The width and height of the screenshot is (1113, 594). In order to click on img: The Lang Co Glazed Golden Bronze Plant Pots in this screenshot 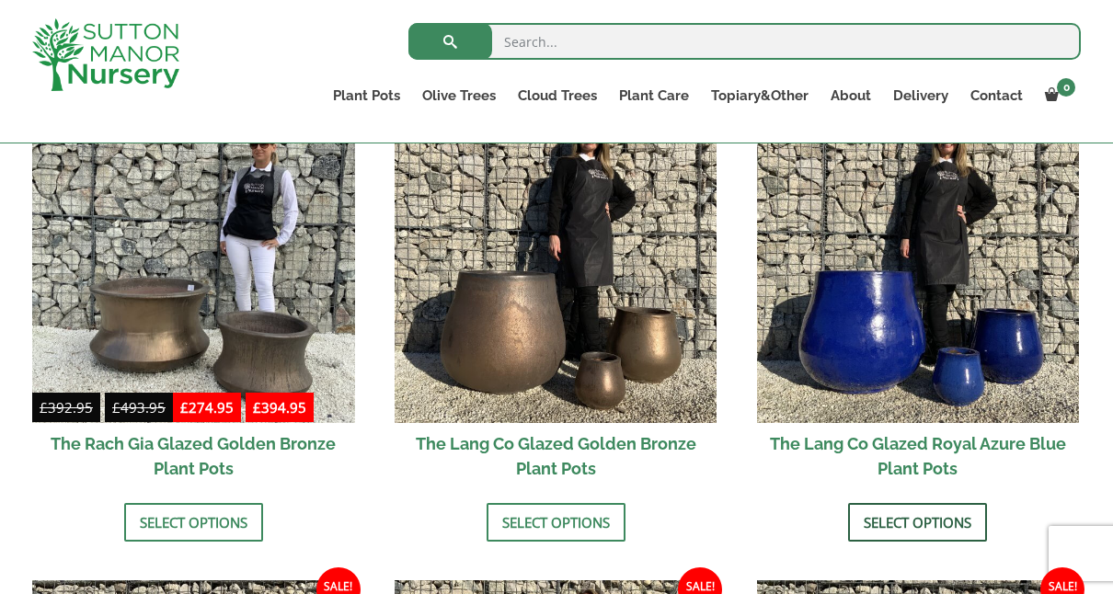, I will do `click(556, 262)`.